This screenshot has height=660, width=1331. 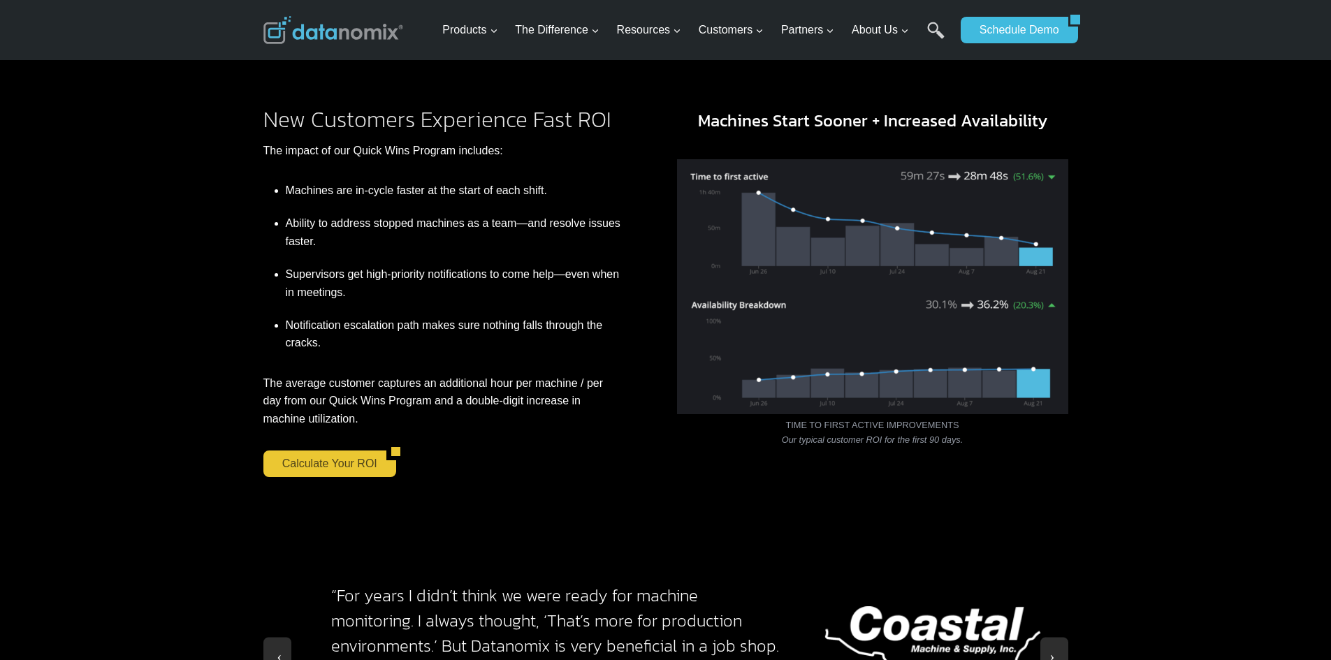 I want to click on li: Supervisors get high-priority notifications to come help—even when in meetings., so click(x=453, y=283).